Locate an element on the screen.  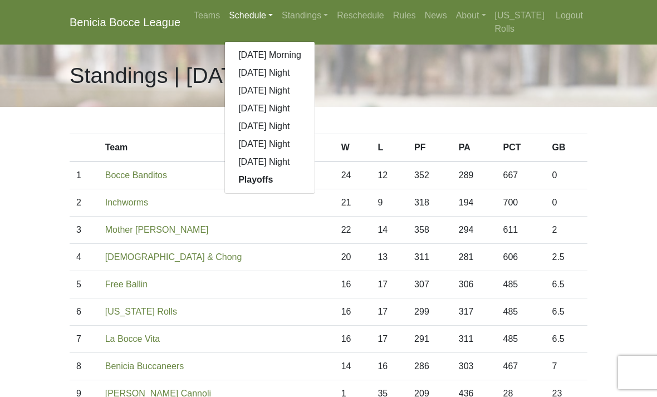
a: Teams is located at coordinates (207, 16).